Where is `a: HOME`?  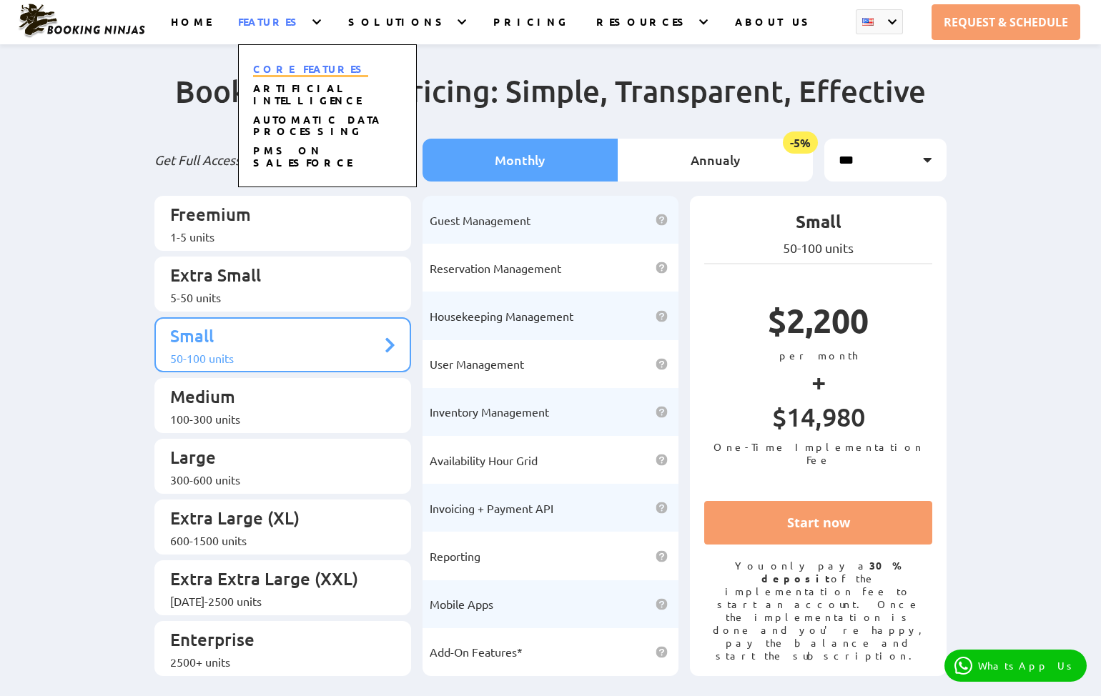 a: HOME is located at coordinates (191, 29).